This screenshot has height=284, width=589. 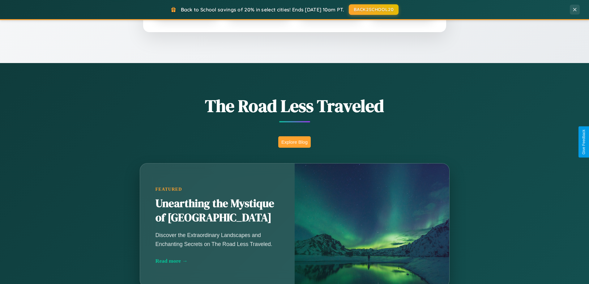 What do you see at coordinates (218, 261) in the screenshot?
I see `div: Read more →` at bounding box center [218, 261].